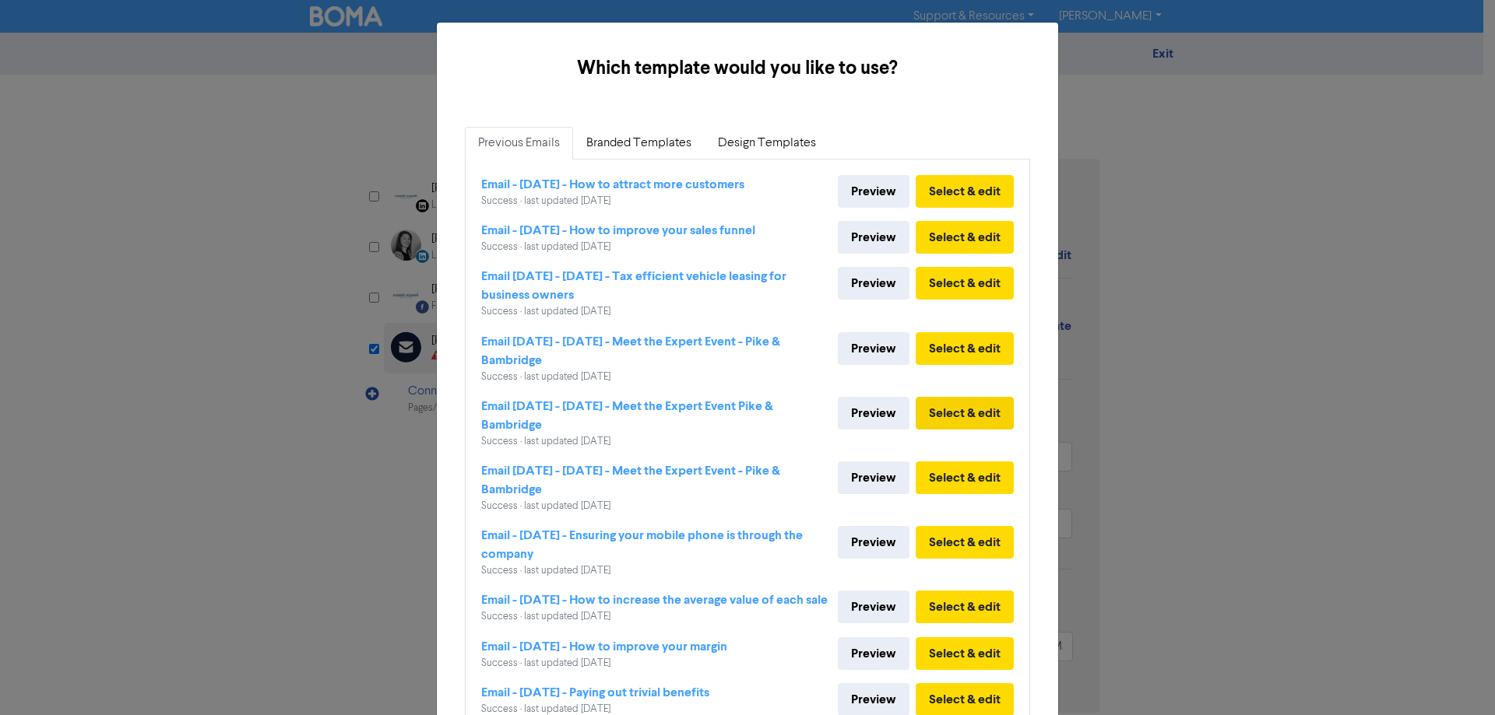  Describe the element at coordinates (737, 69) in the screenshot. I see `h5: Which template would you like to use?` at that location.